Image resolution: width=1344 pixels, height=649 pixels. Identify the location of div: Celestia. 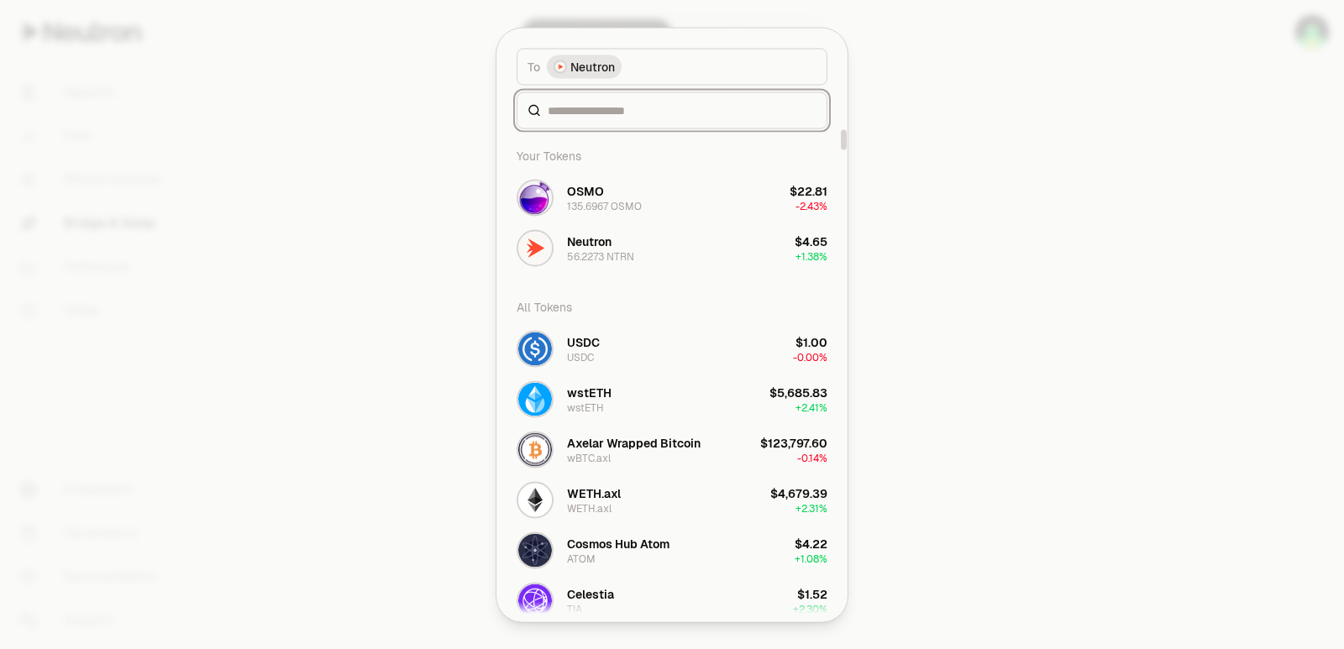
(590, 594).